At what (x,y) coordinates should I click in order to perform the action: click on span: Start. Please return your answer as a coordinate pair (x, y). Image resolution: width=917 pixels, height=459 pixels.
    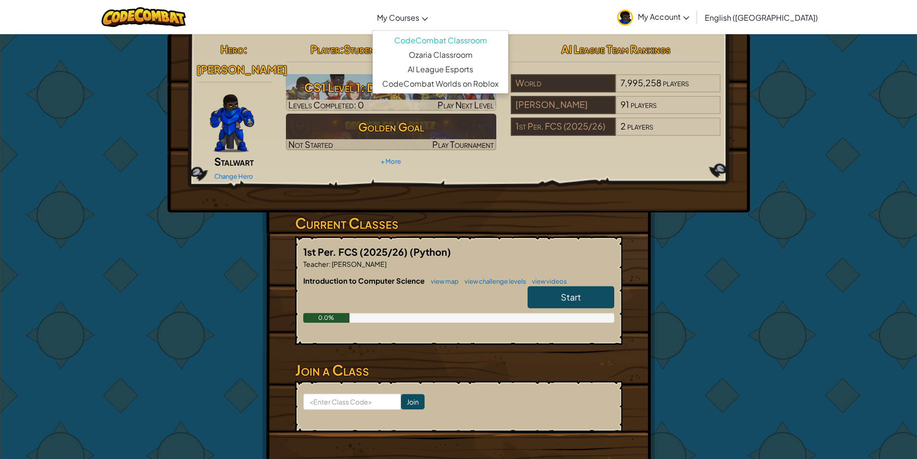
    Looking at the image, I should click on (571, 297).